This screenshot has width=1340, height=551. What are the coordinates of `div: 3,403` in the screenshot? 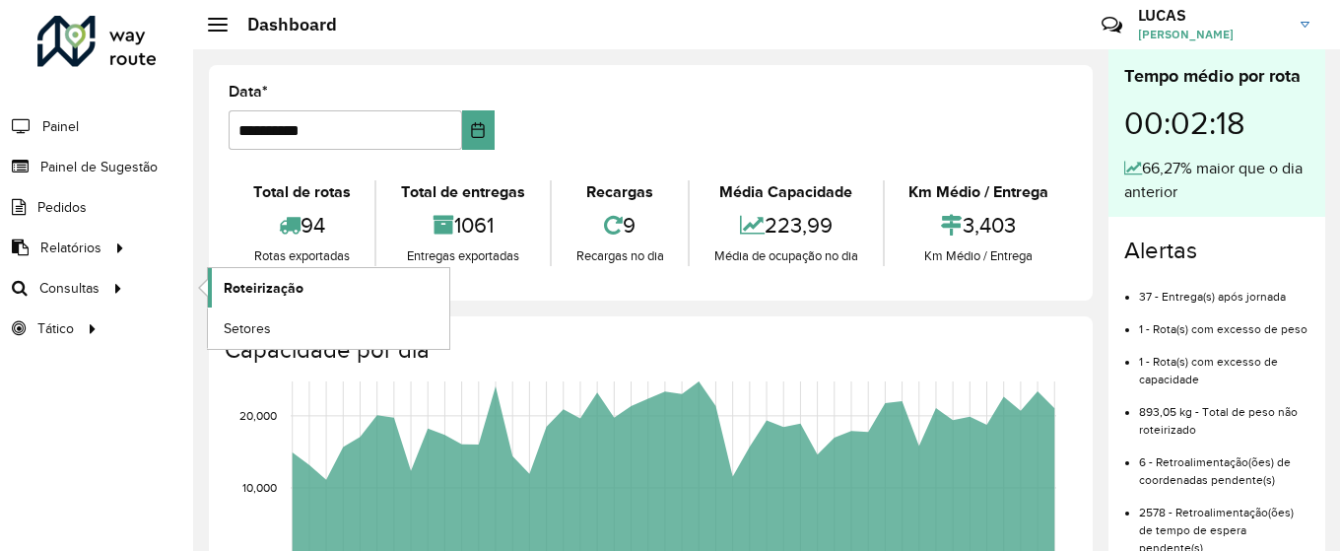 It's located at (979, 225).